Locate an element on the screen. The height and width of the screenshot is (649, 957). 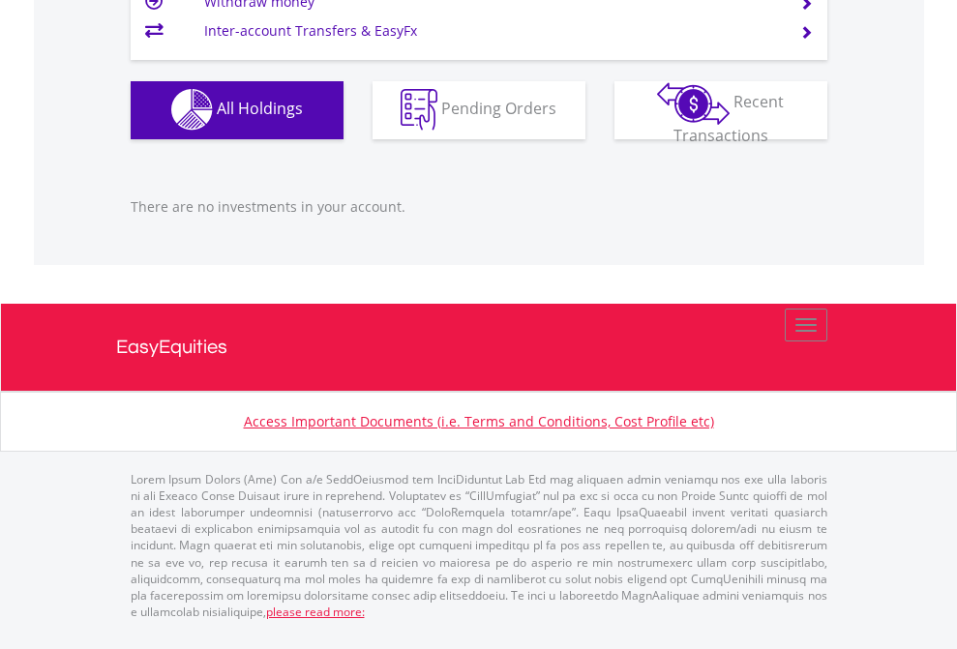
img: holdings-wht.png is located at coordinates (192, 109).